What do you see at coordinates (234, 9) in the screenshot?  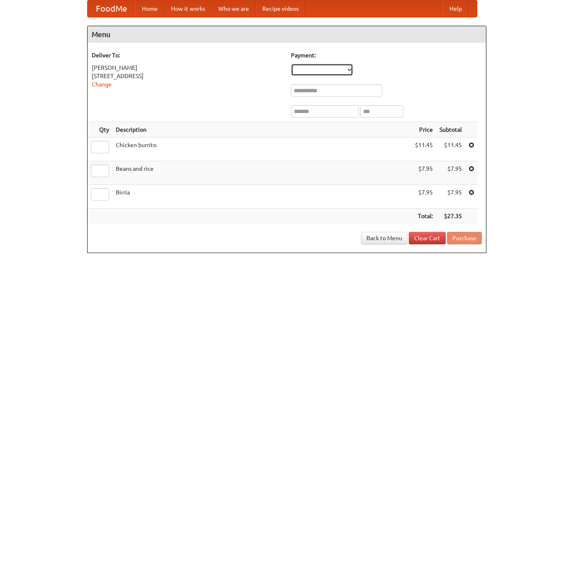 I see `a: Who we are` at bounding box center [234, 9].